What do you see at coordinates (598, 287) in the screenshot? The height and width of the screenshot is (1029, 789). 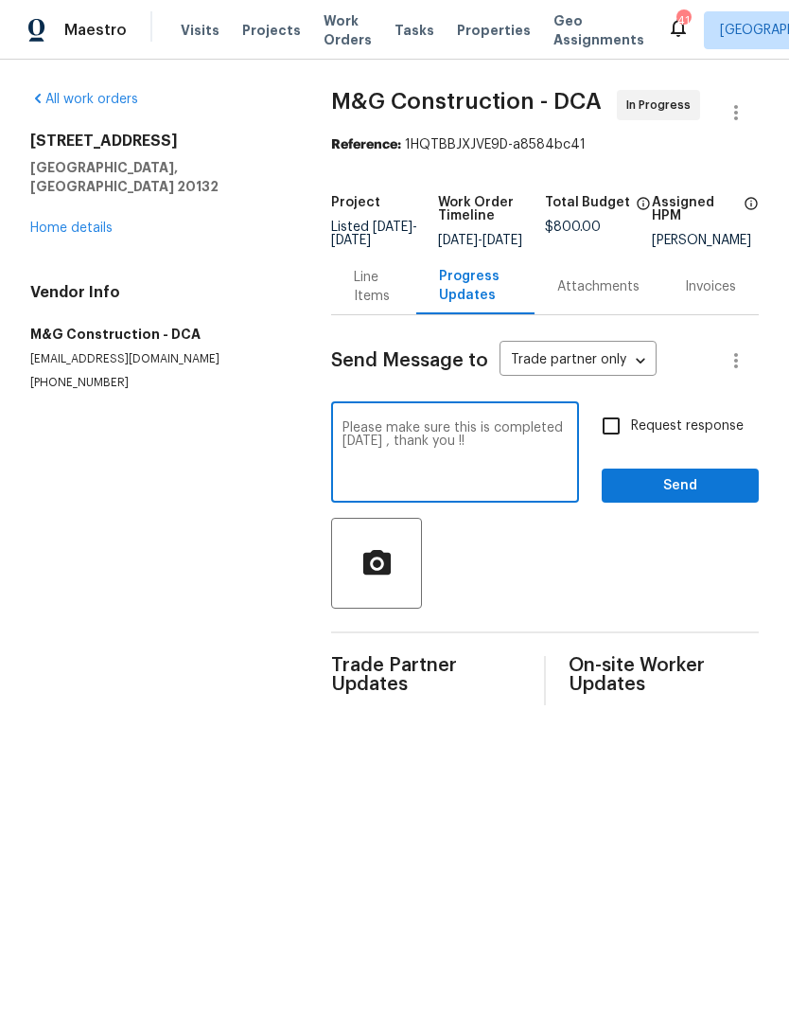 I see `div: Attachments` at bounding box center [598, 287].